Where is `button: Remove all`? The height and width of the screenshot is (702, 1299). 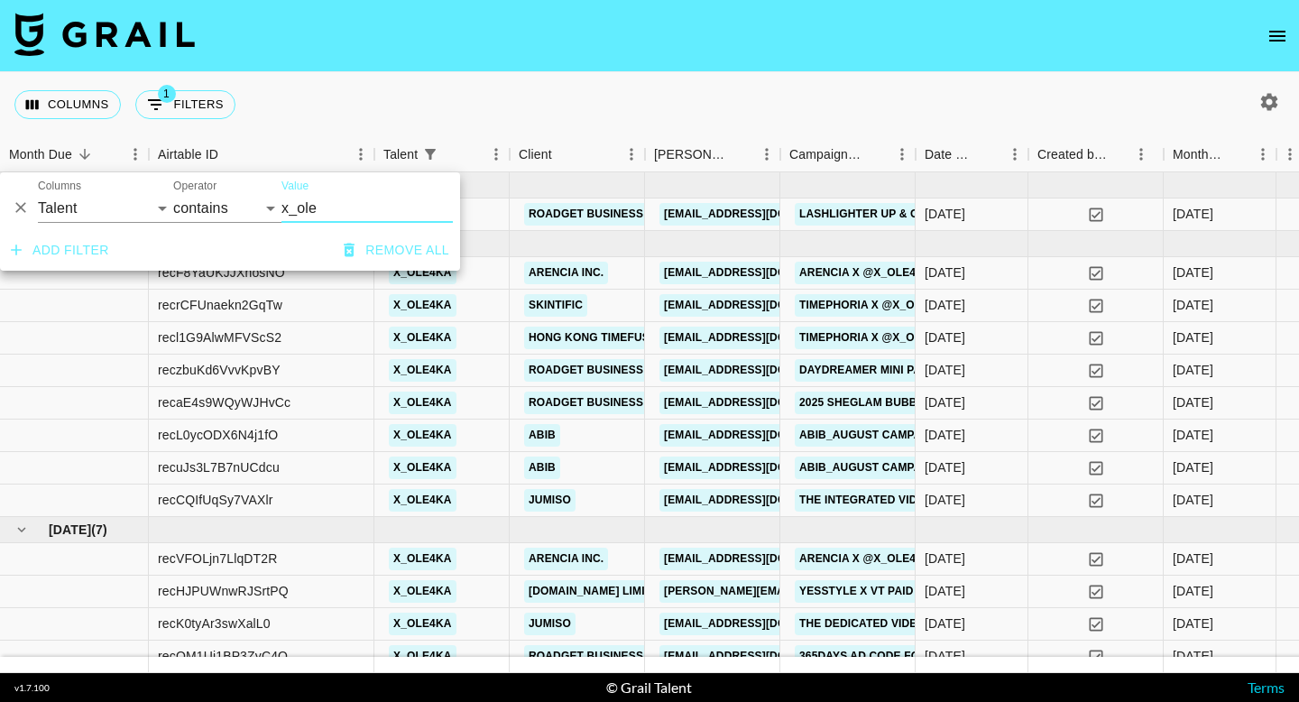 button: Remove all is located at coordinates (396, 250).